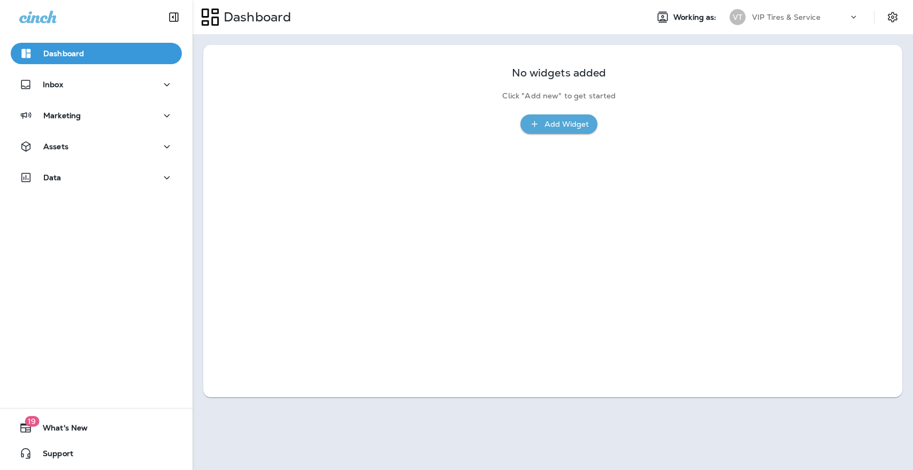 The width and height of the screenshot is (913, 470). I want to click on button: Data, so click(96, 178).